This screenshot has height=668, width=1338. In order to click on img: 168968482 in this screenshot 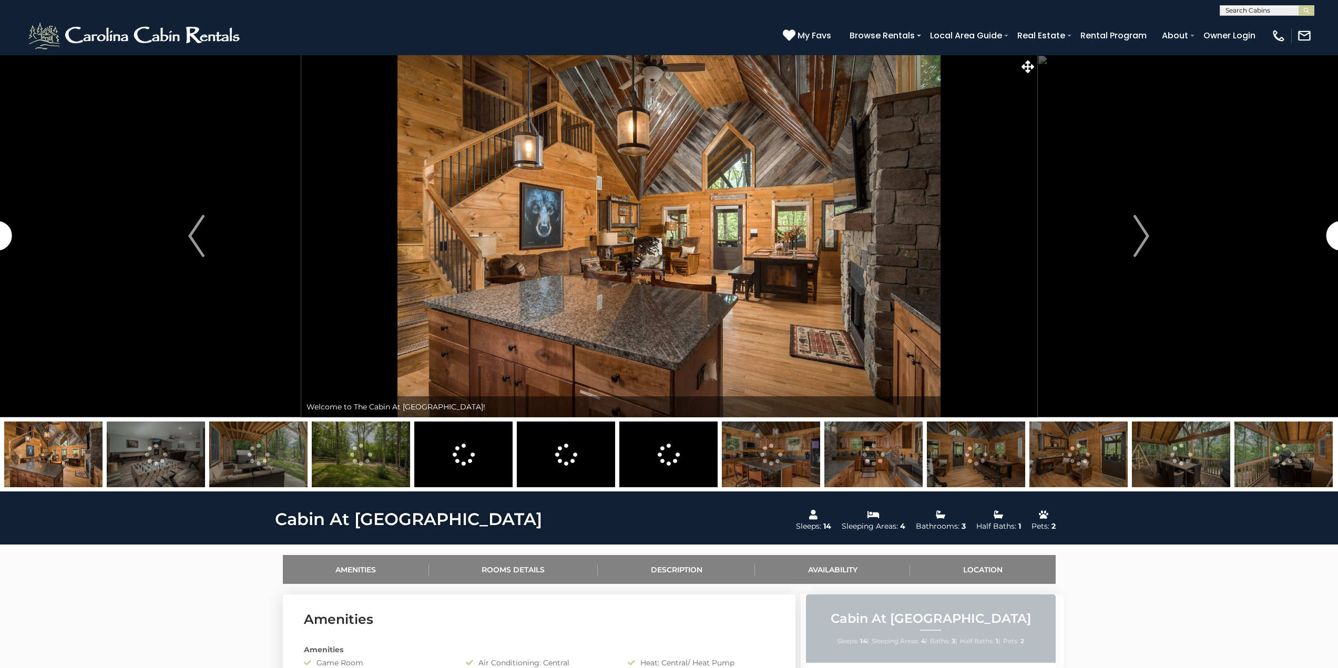, I will do `click(770, 454)`.